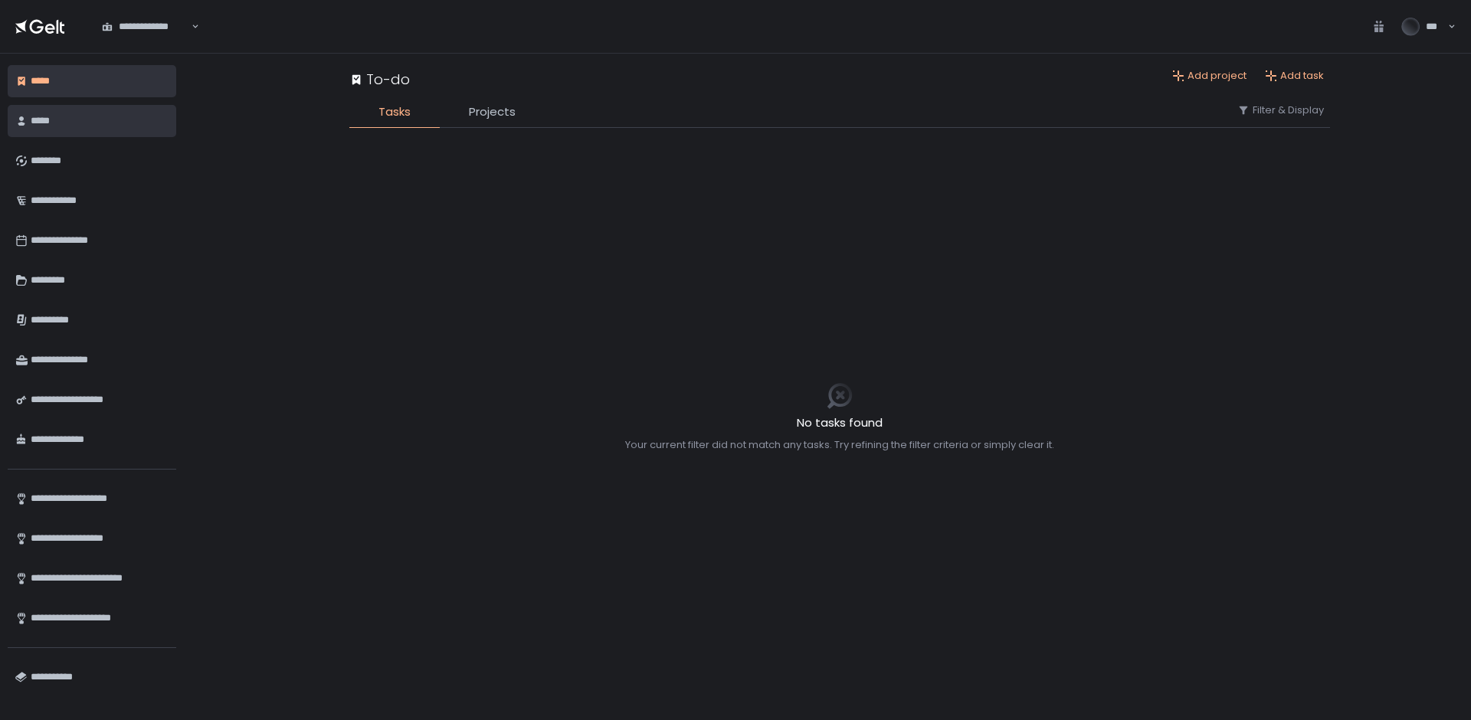 Image resolution: width=1471 pixels, height=720 pixels. I want to click on span: Projects, so click(492, 112).